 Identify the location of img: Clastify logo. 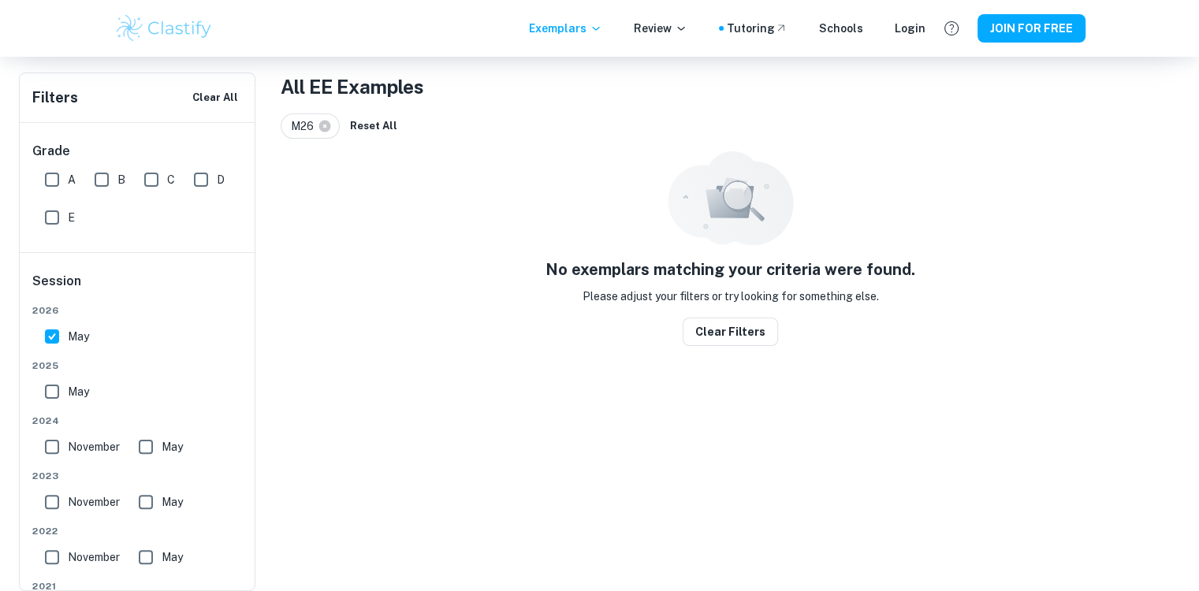
(164, 28).